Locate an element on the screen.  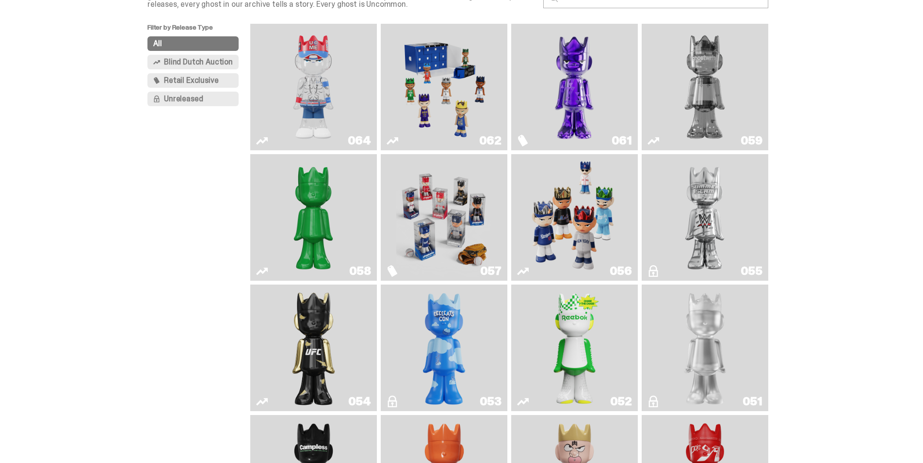
img: Schrödinger's ghost: Sunday Green is located at coordinates (313, 217).